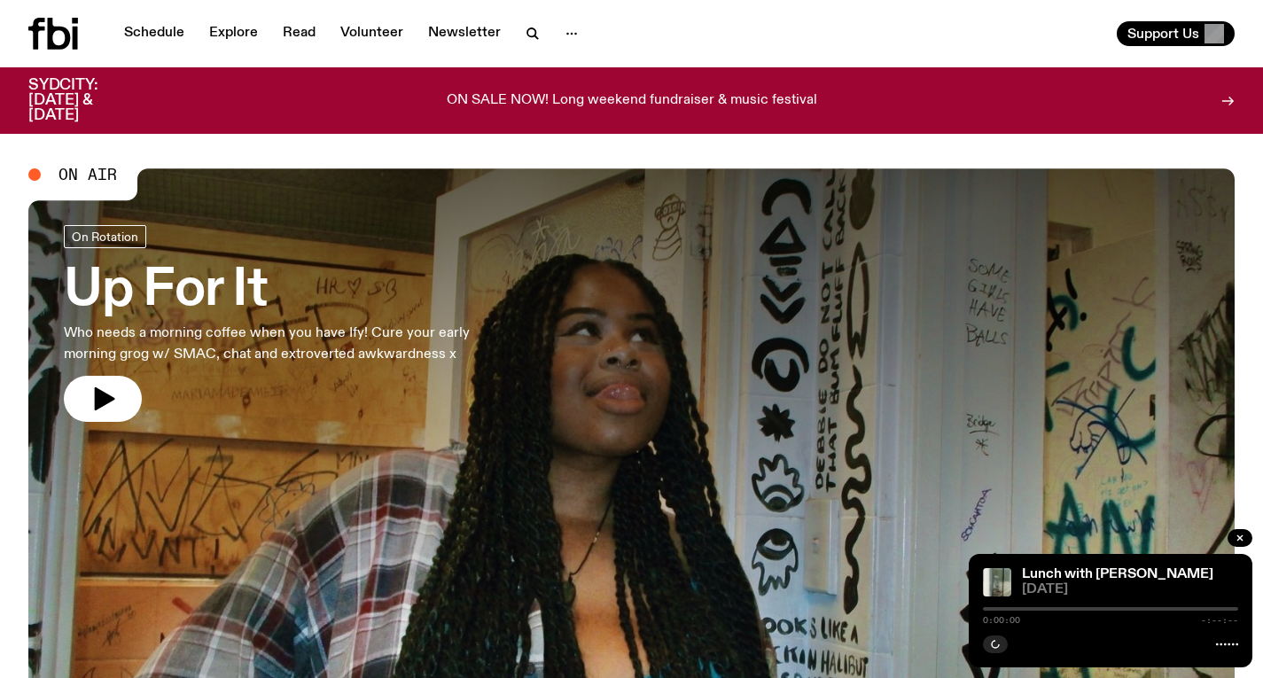 This screenshot has width=1263, height=678. Describe the element at coordinates (291, 323) in the screenshot. I see `a: Up For ItWho needs a morning coffee when you have Ify! Cure your early morning grog w/ SMAC, chat...` at that location.